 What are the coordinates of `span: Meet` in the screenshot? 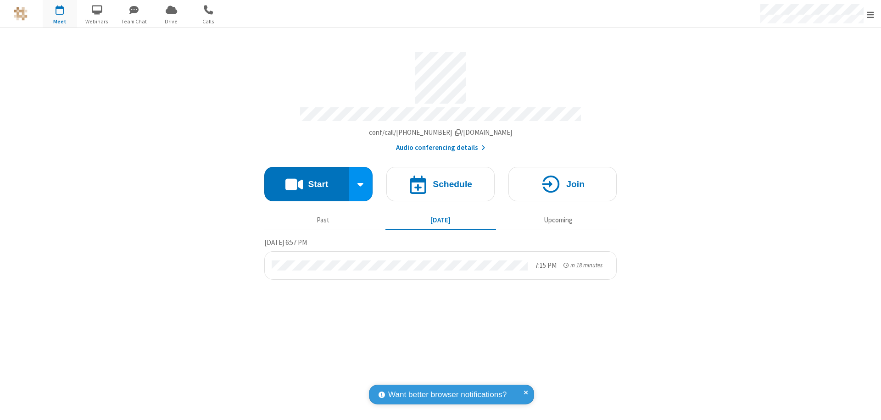 It's located at (60, 22).